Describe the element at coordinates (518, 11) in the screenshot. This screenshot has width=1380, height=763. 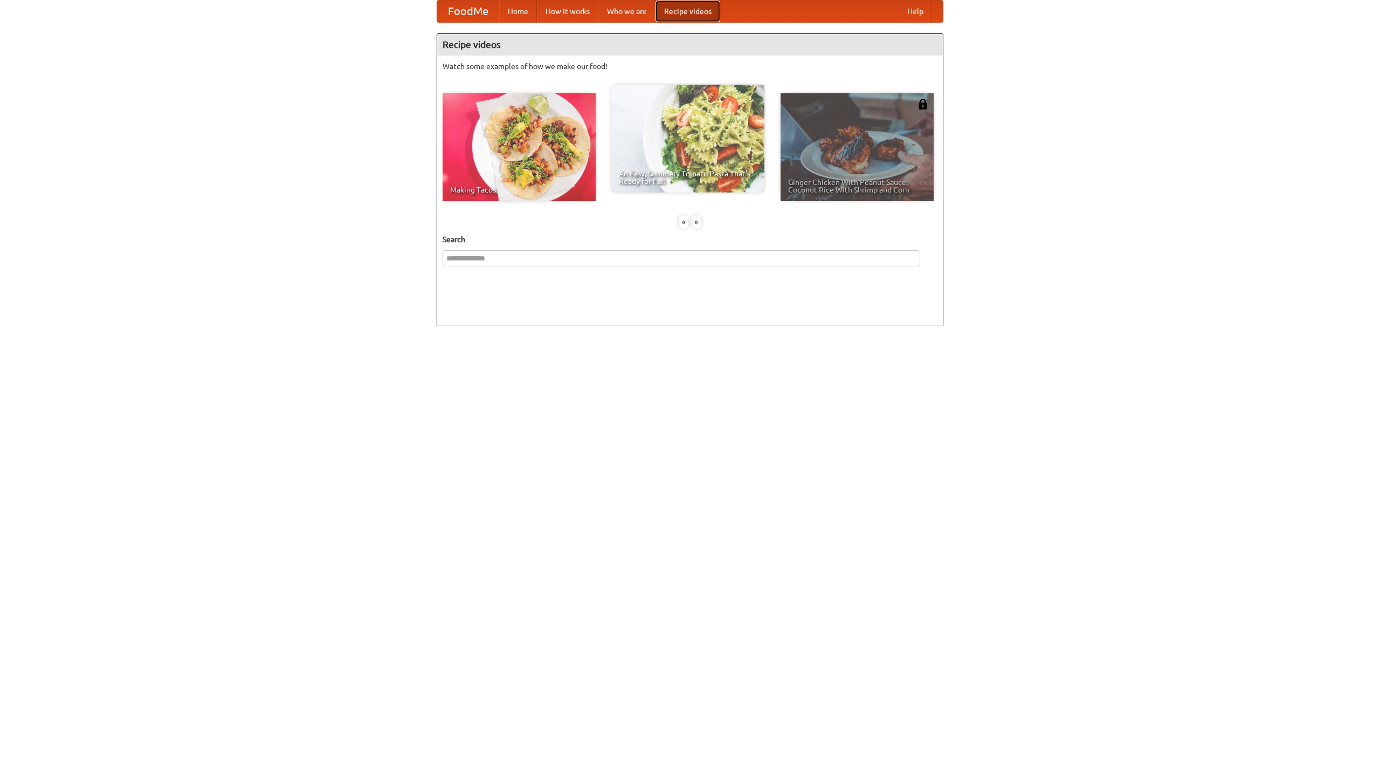
I see `a: Home` at that location.